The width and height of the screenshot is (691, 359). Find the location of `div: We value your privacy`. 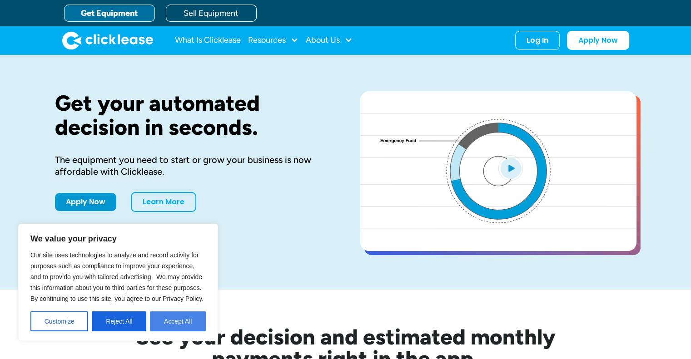

div: We value your privacy is located at coordinates (118, 282).